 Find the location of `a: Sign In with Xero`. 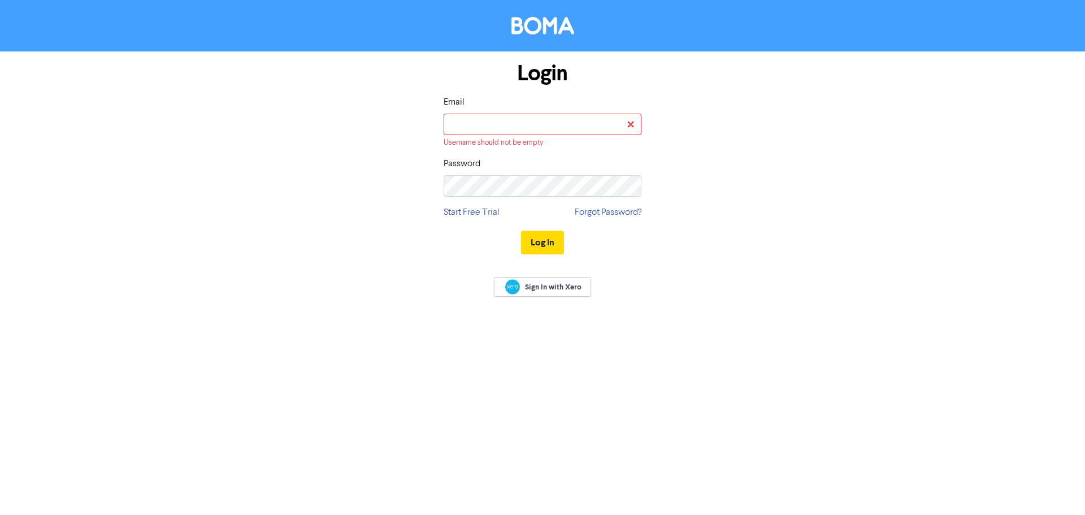

a: Sign In with Xero is located at coordinates (543, 287).